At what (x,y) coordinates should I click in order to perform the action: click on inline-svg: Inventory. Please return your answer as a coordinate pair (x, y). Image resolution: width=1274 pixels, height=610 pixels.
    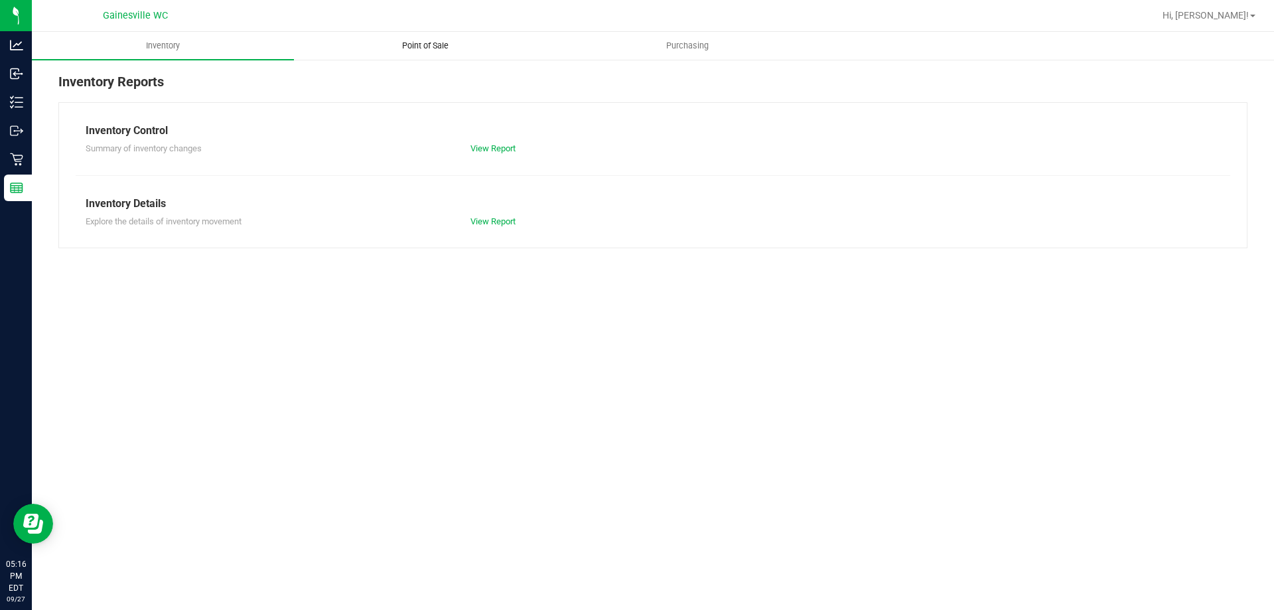
    Looking at the image, I should click on (17, 102).